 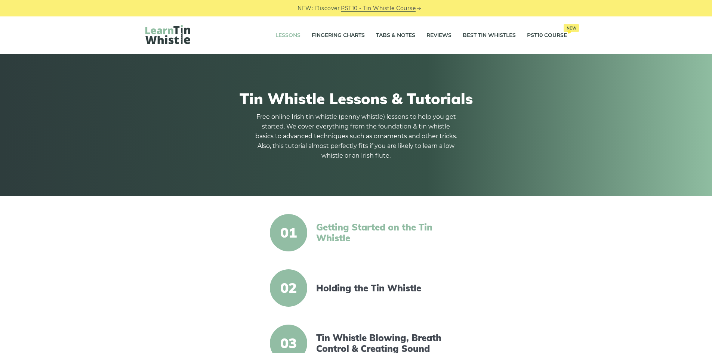 What do you see at coordinates (395, 35) in the screenshot?
I see `a: Tabs & Notes` at bounding box center [395, 35].